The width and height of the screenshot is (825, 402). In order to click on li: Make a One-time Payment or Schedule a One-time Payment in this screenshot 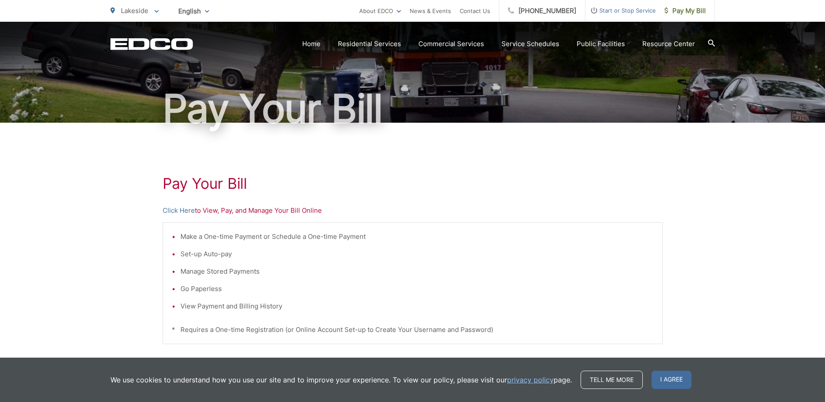, I will do `click(417, 237)`.